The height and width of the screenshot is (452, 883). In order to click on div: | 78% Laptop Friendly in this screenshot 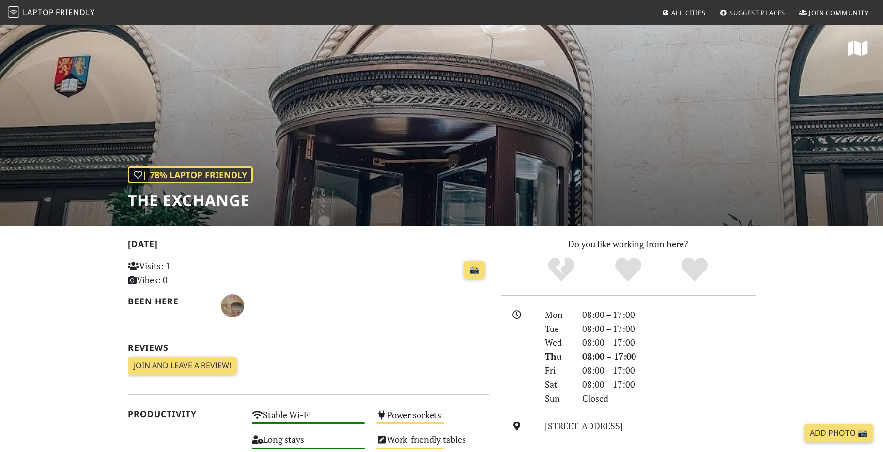, I will do `click(190, 175)`.